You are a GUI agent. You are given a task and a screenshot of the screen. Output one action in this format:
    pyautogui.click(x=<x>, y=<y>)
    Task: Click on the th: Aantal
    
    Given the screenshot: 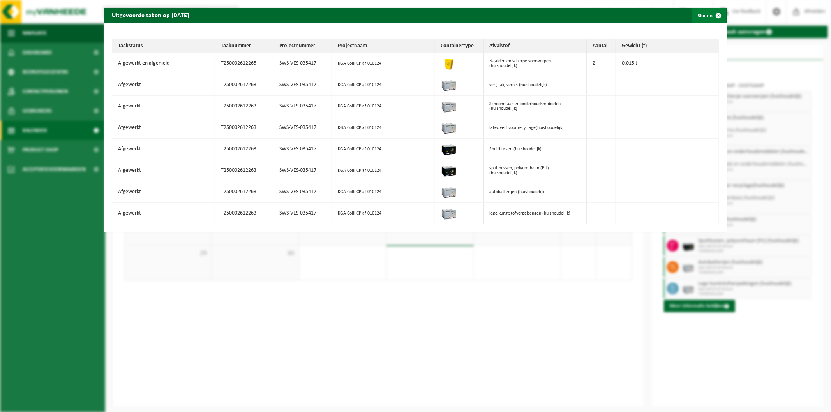 What is the action you would take?
    pyautogui.click(x=601, y=46)
    